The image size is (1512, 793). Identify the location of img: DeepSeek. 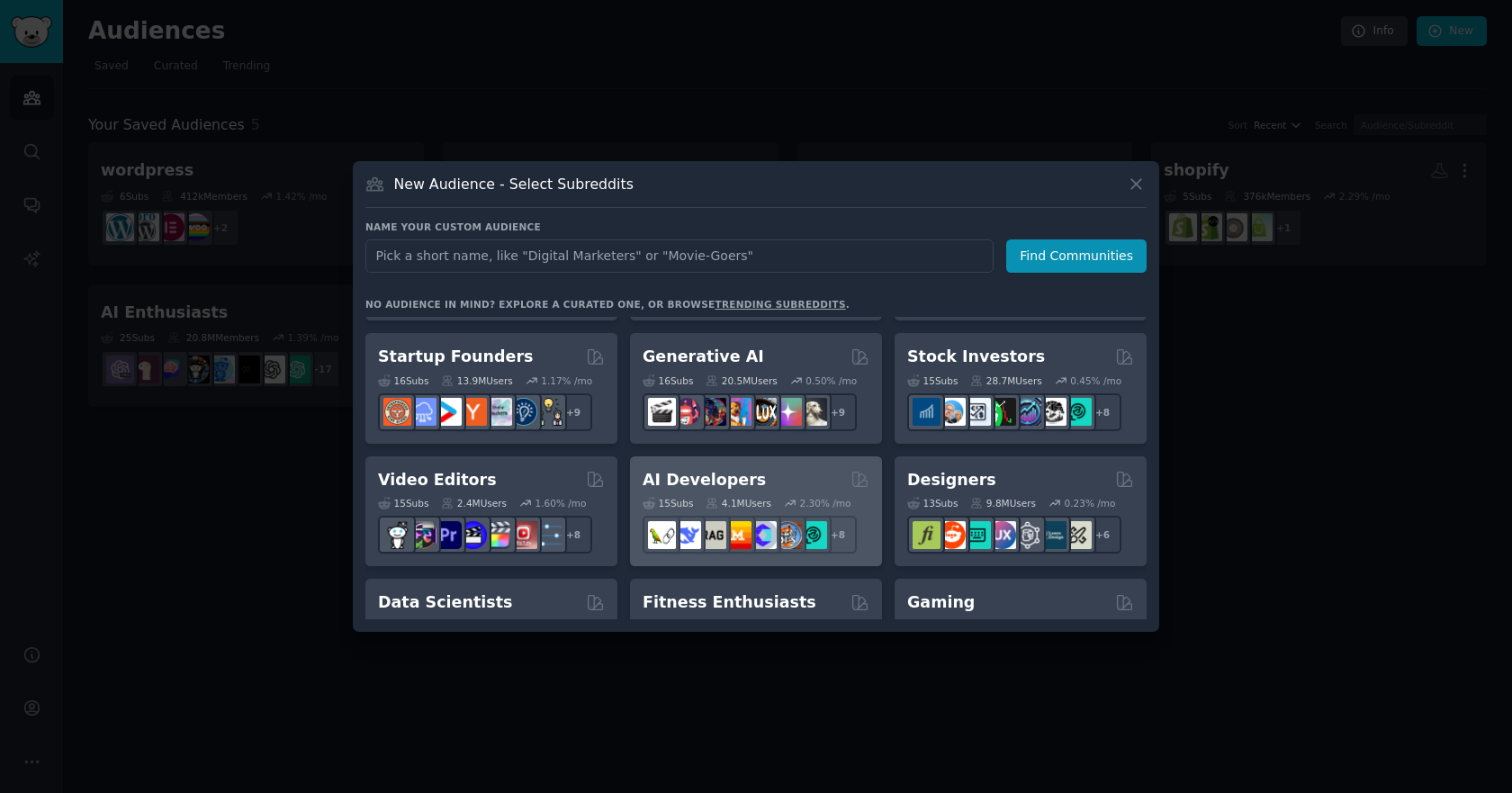
(686, 535).